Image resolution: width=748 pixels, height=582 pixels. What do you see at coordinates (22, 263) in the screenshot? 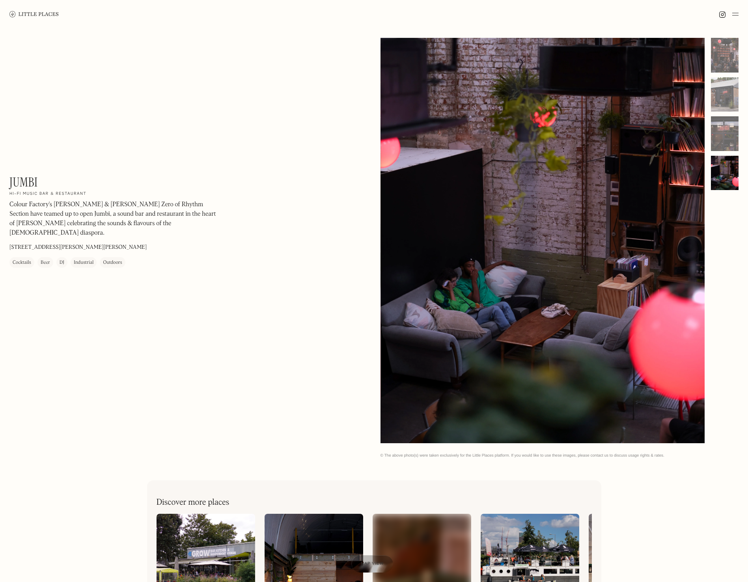
I see `div: Cocktails` at bounding box center [22, 263].